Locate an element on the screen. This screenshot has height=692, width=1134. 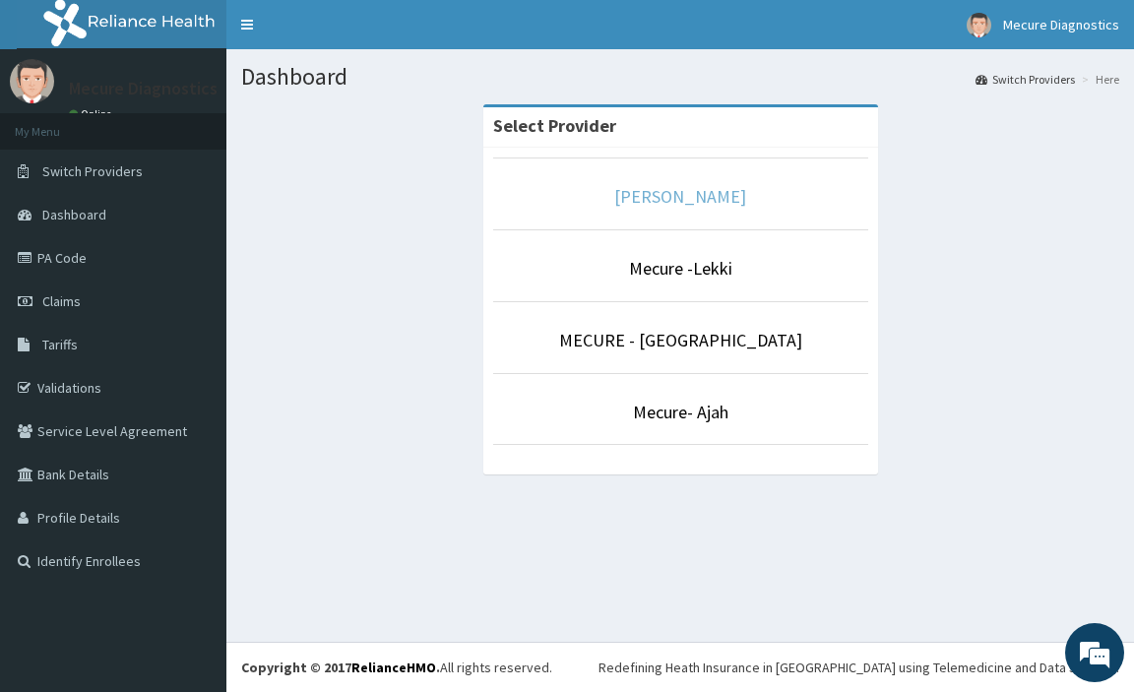
h1: Dashboard is located at coordinates (680, 77).